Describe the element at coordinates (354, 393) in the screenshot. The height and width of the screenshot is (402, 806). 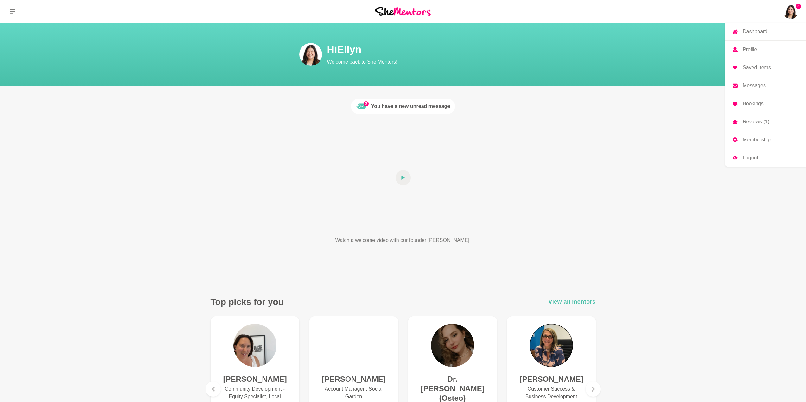
I see `p: Account Manager , Social Garden` at that location.